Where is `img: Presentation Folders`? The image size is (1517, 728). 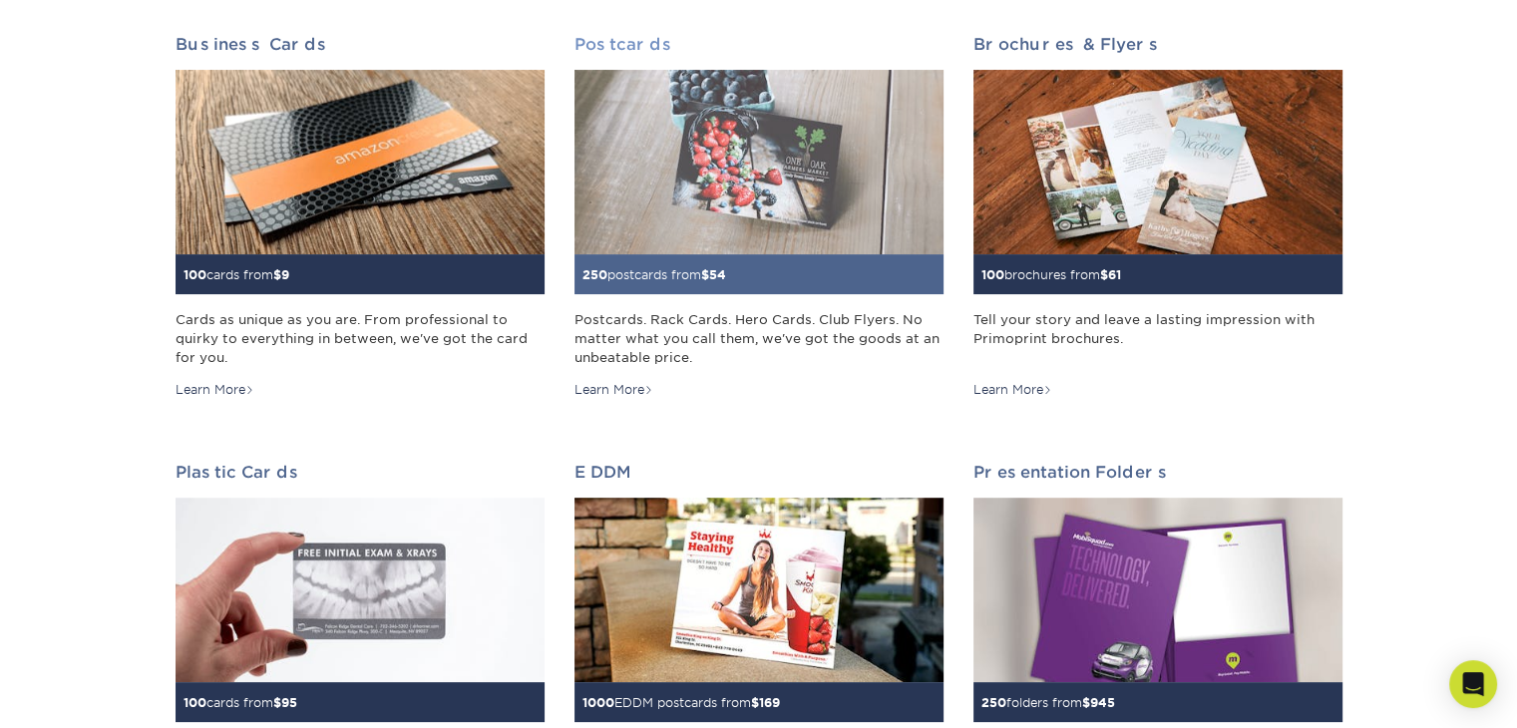
img: Presentation Folders is located at coordinates (1158, 589).